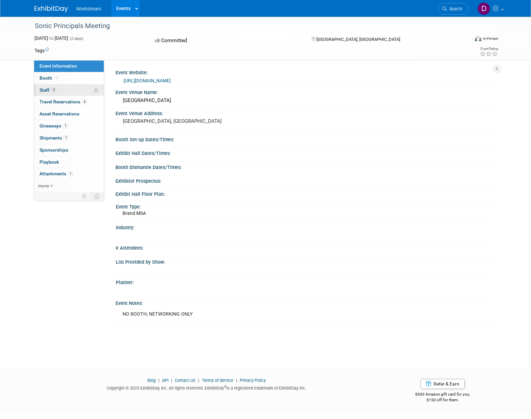  I want to click on div: Sonic Principals Meeting, so click(245, 26).